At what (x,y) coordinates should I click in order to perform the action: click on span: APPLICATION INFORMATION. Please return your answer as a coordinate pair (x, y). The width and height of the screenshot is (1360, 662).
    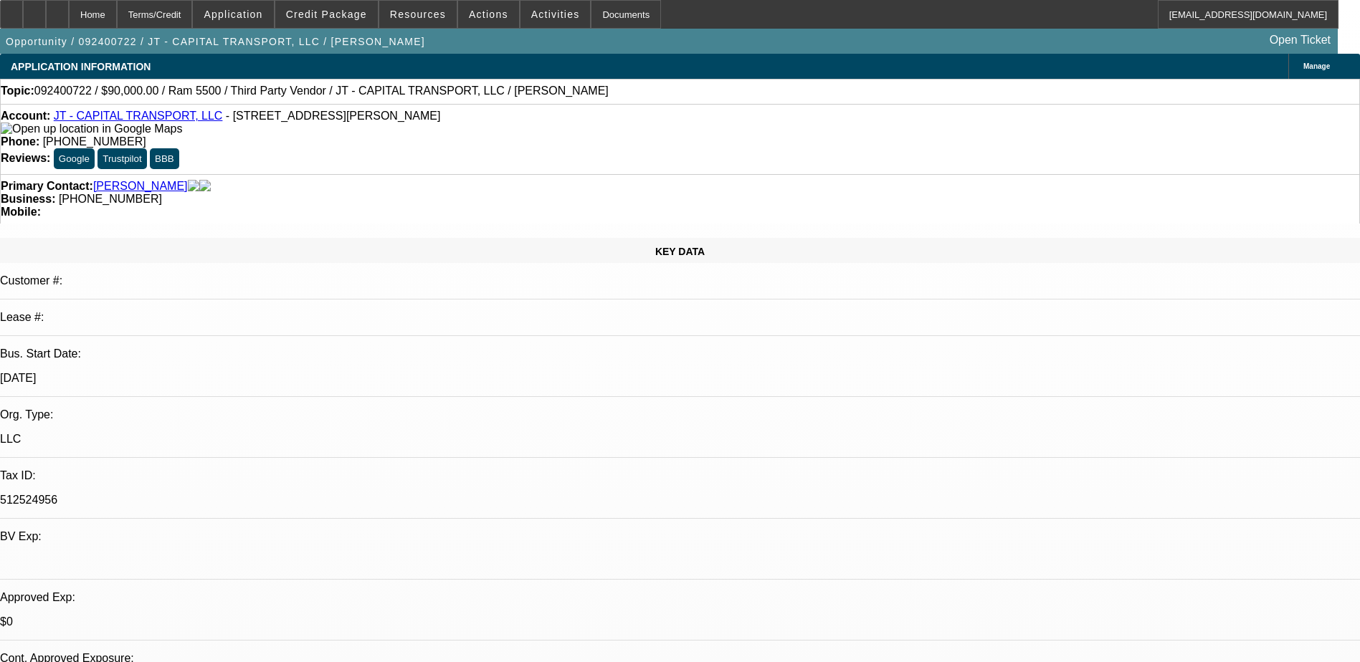
    Looking at the image, I should click on (80, 67).